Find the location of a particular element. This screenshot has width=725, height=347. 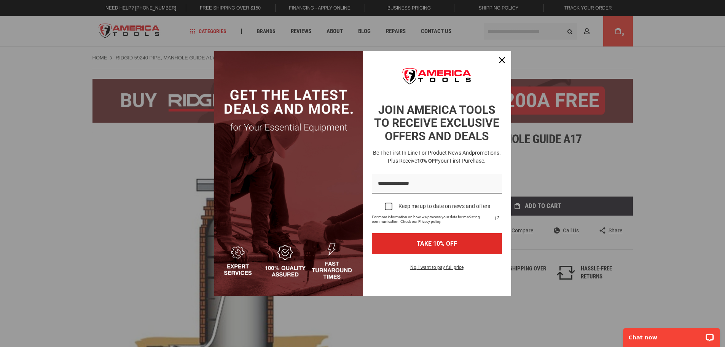

button: Open LiveChat chat widget is located at coordinates (92, 14).